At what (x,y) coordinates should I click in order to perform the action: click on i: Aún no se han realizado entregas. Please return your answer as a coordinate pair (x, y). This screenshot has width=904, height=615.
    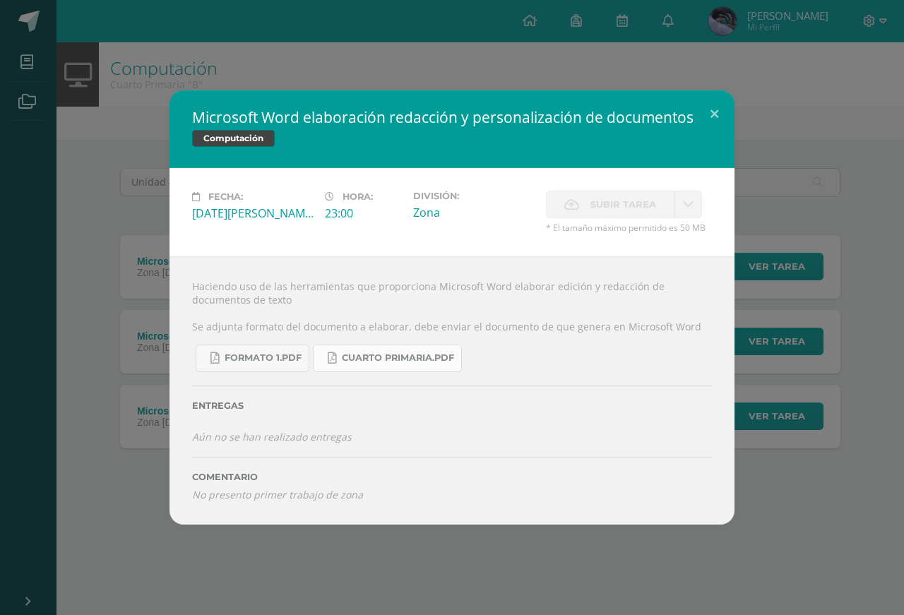
    Looking at the image, I should click on (272, 437).